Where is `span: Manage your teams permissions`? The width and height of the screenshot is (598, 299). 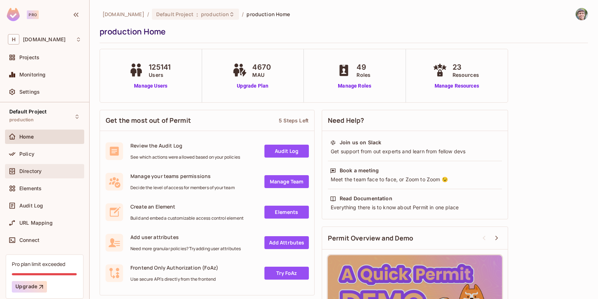
span: Manage your teams permissions is located at coordinates (182, 176).